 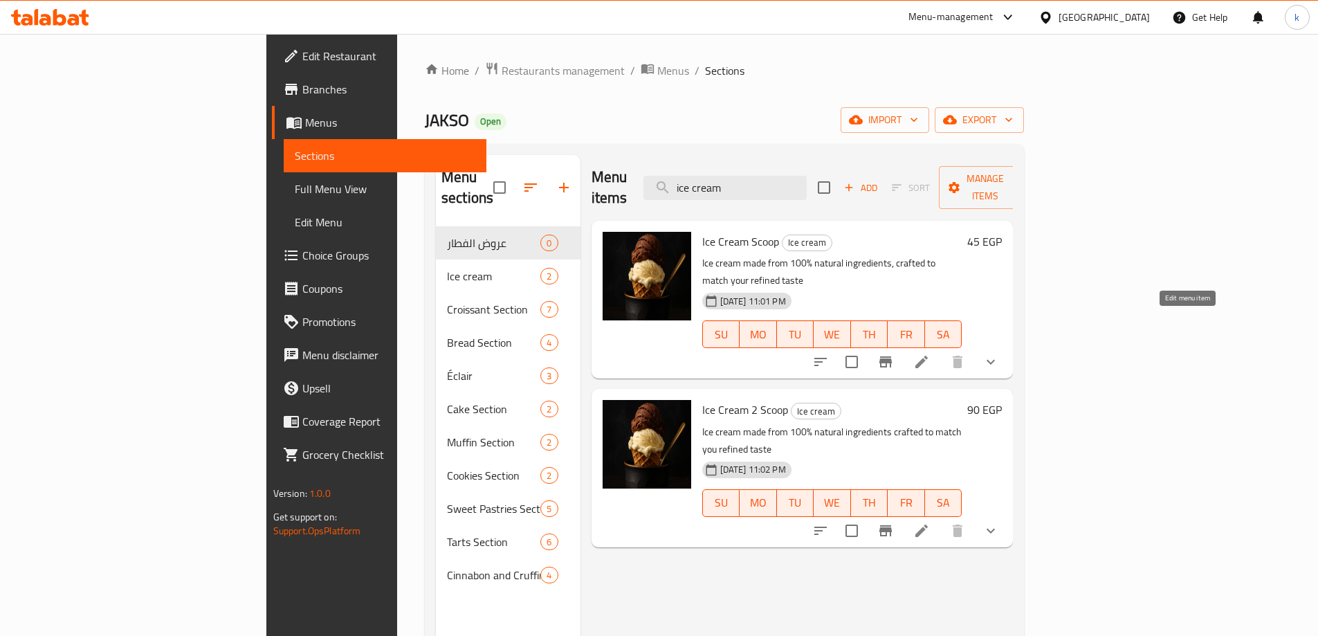 I want to click on div: Muffin Section2, so click(x=508, y=442).